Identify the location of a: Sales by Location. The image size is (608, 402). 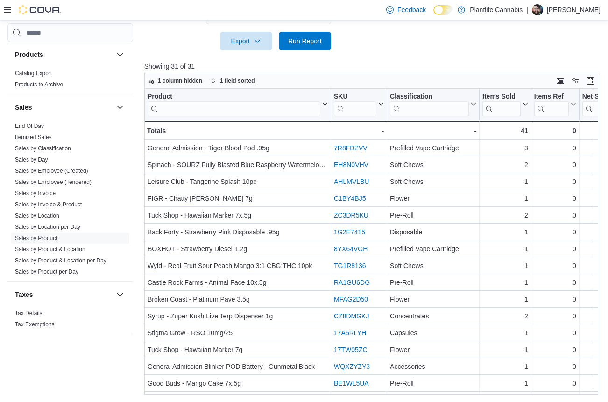
(37, 216).